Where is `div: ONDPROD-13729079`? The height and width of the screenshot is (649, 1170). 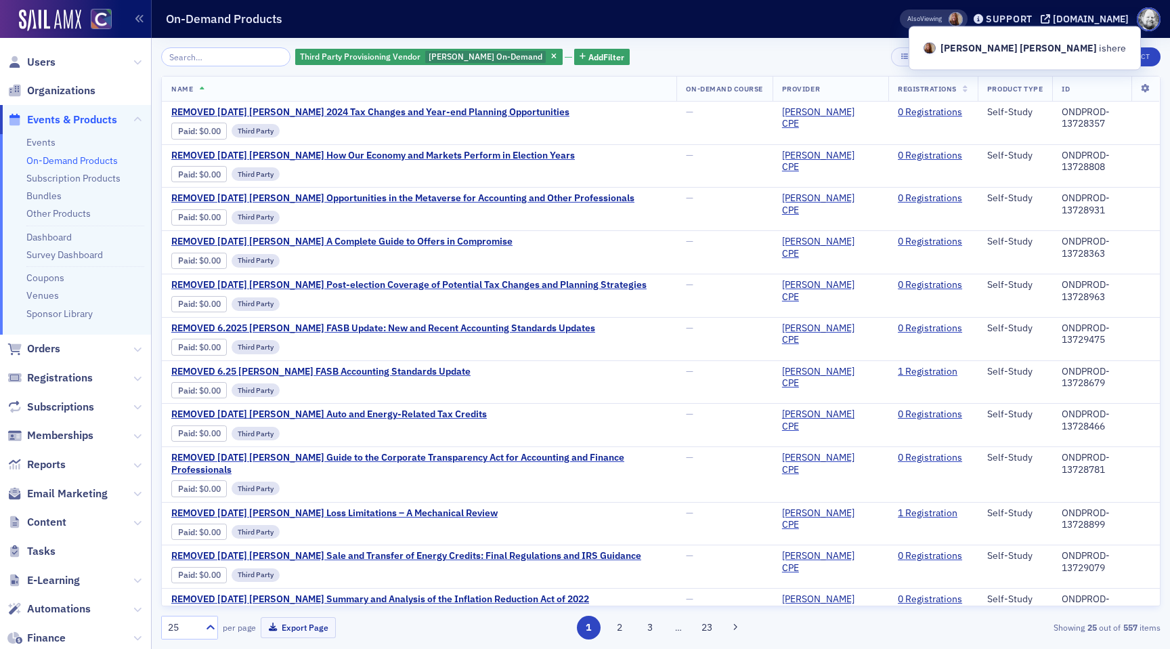
div: ONDPROD-13729079 is located at coordinates (1105, 561).